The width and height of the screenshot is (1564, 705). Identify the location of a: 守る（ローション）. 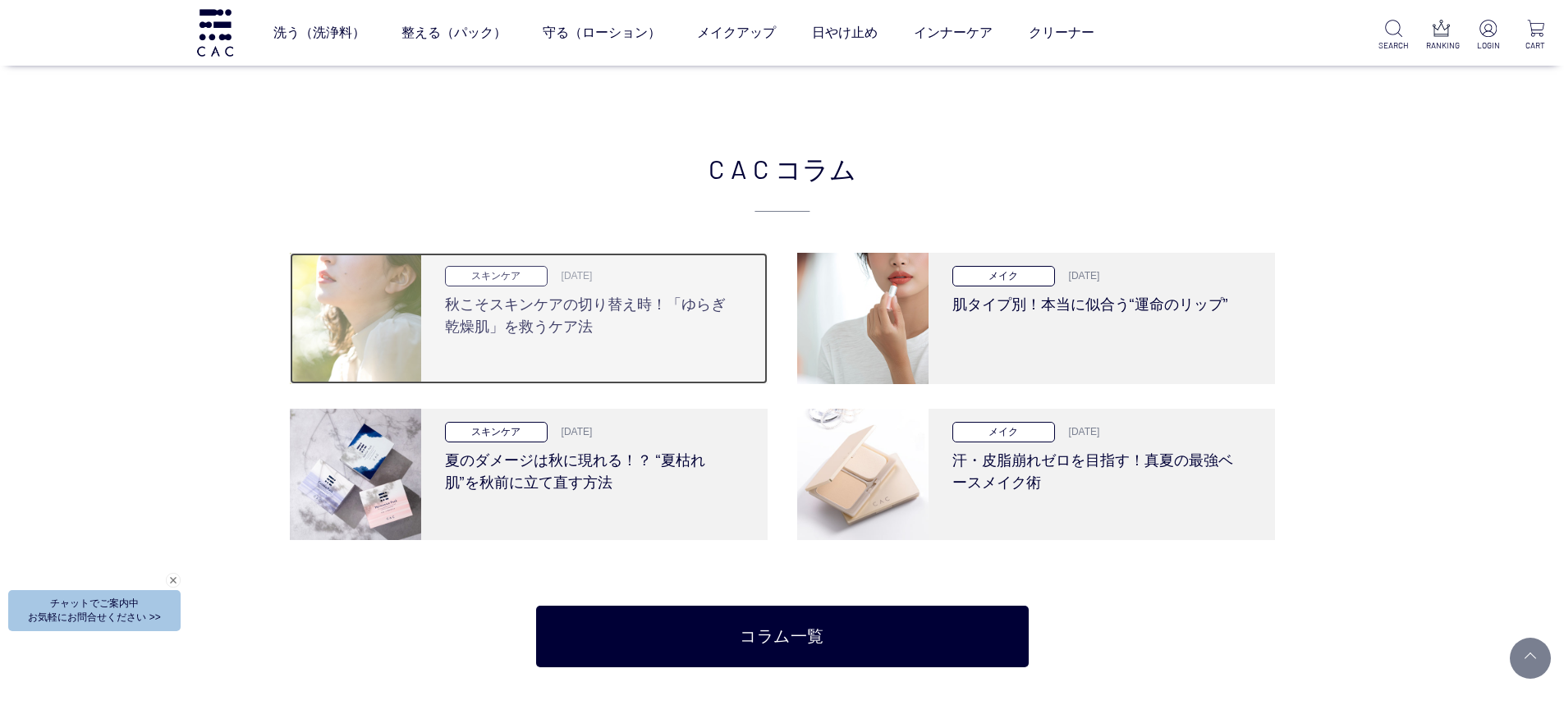
(602, 33).